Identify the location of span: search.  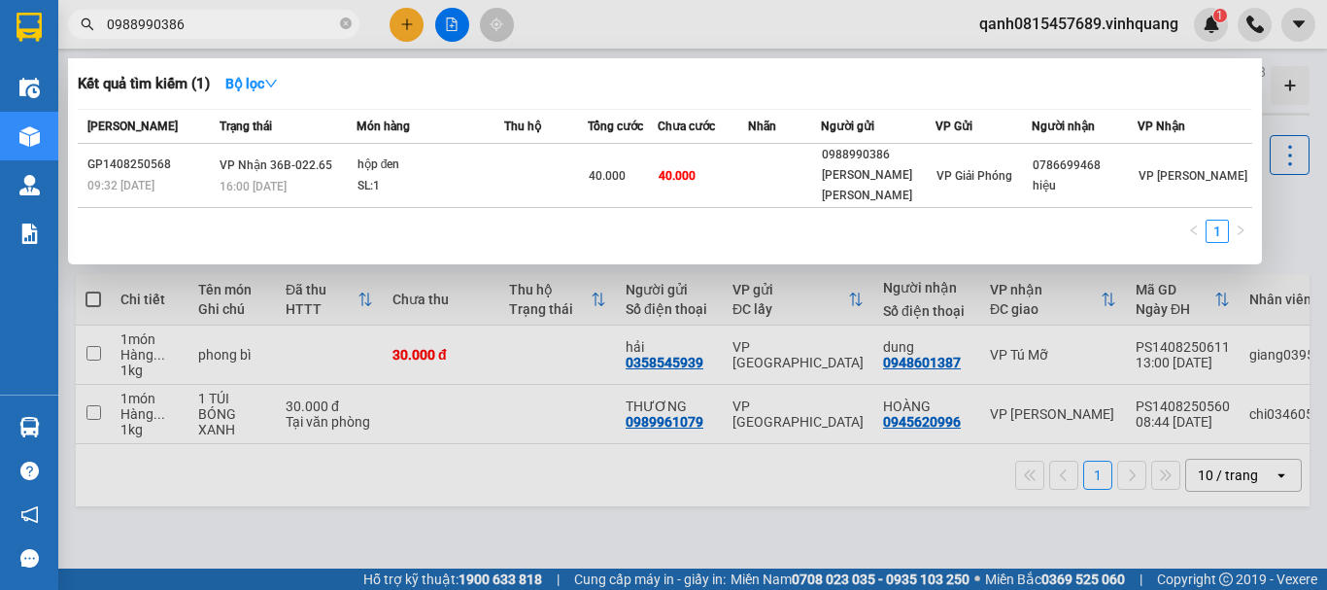
(87, 24).